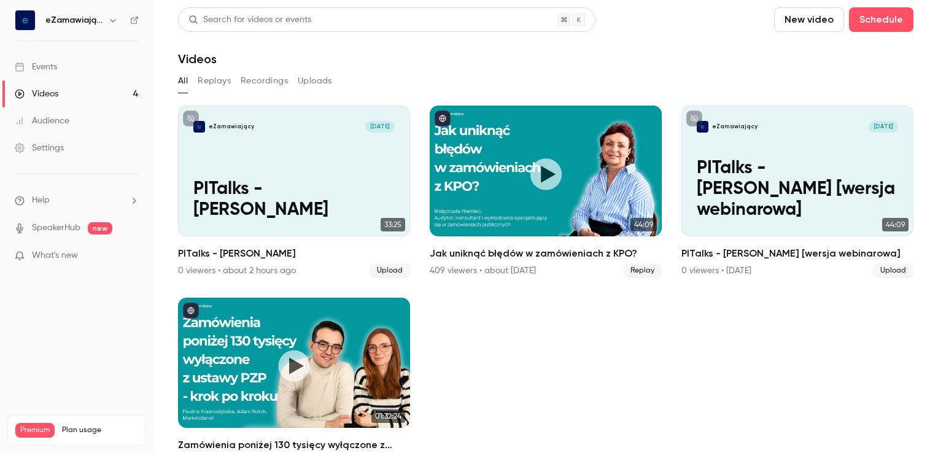 The height and width of the screenshot is (453, 938). I want to click on span: Replay, so click(642, 271).